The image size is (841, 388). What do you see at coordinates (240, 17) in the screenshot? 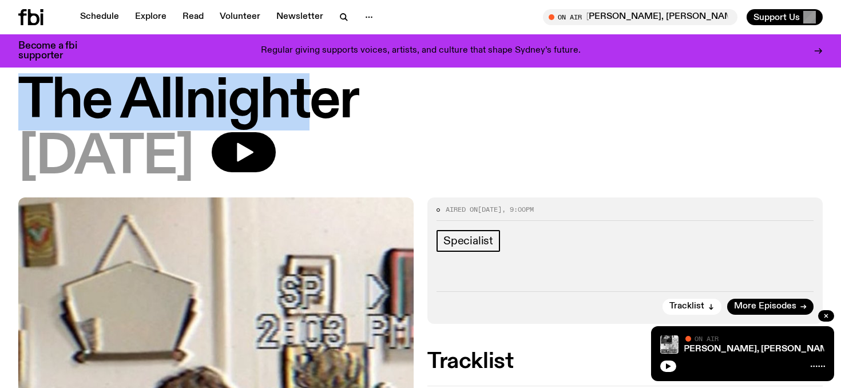
I see `a: Volunteer` at bounding box center [240, 17].